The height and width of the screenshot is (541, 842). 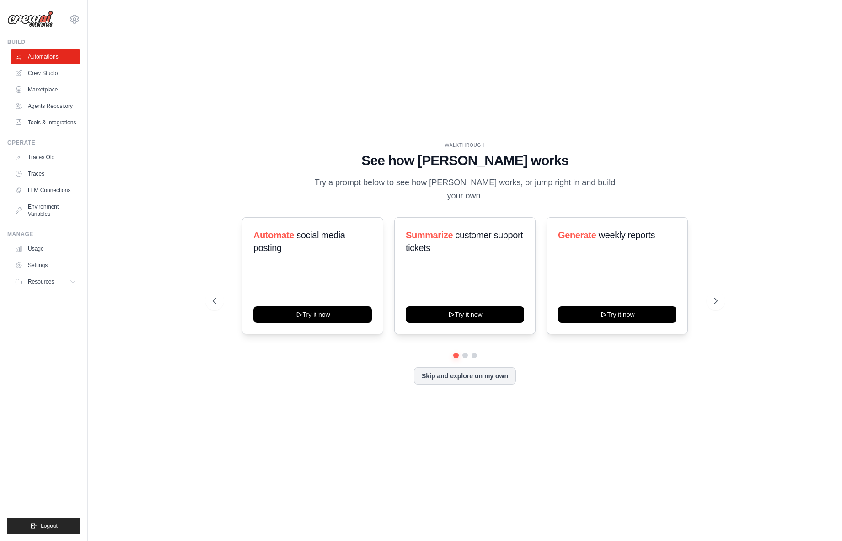 I want to click on span: Generate, so click(x=577, y=235).